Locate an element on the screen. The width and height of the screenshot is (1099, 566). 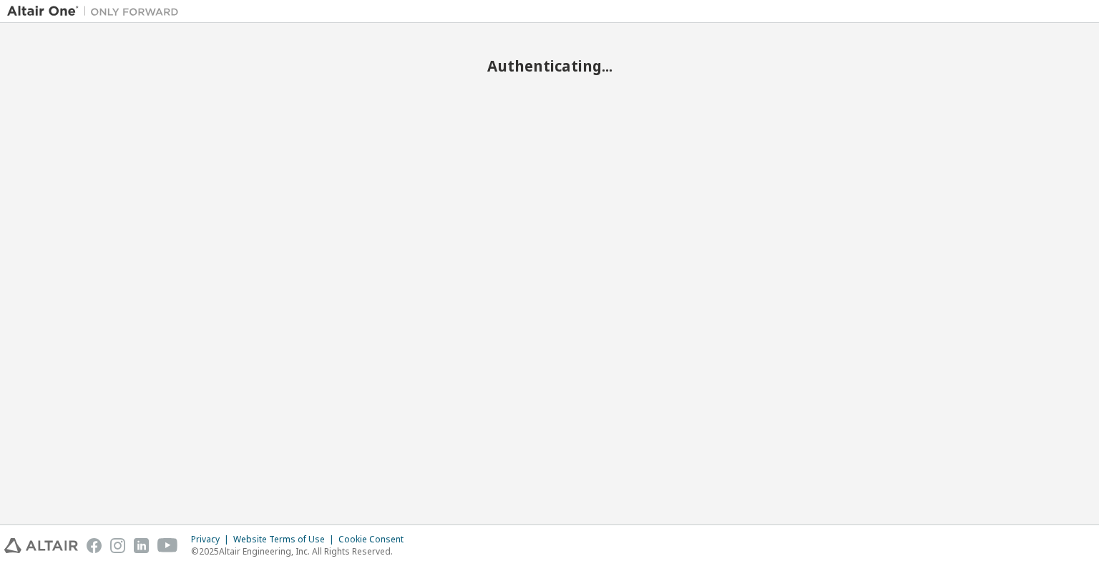
div: Privacy is located at coordinates (212, 540).